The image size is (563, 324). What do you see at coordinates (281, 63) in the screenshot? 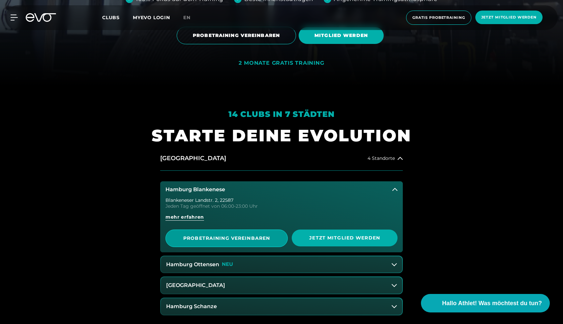
I see `div: 2 MONATE GRATIS TRAINING` at bounding box center [281, 63].